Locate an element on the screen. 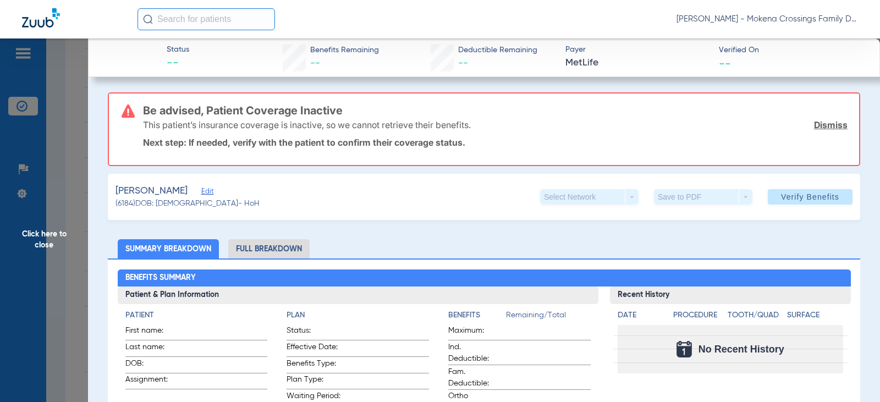 The width and height of the screenshot is (880, 402). input: Search for patients is located at coordinates (206, 19).